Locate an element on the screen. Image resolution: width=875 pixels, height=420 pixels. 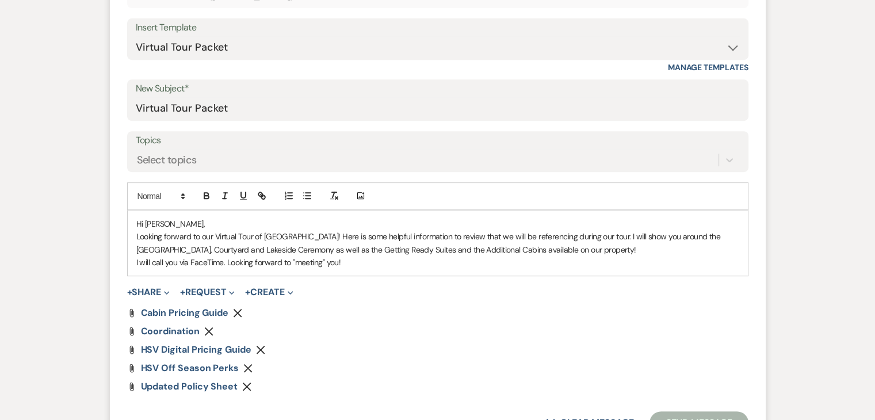
div: Select topics is located at coordinates (167, 159).